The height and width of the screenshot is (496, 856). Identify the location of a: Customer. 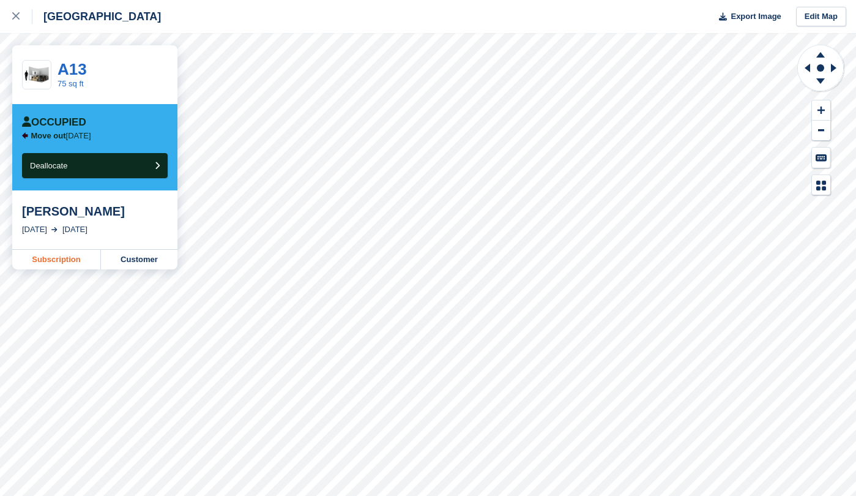
(139, 260).